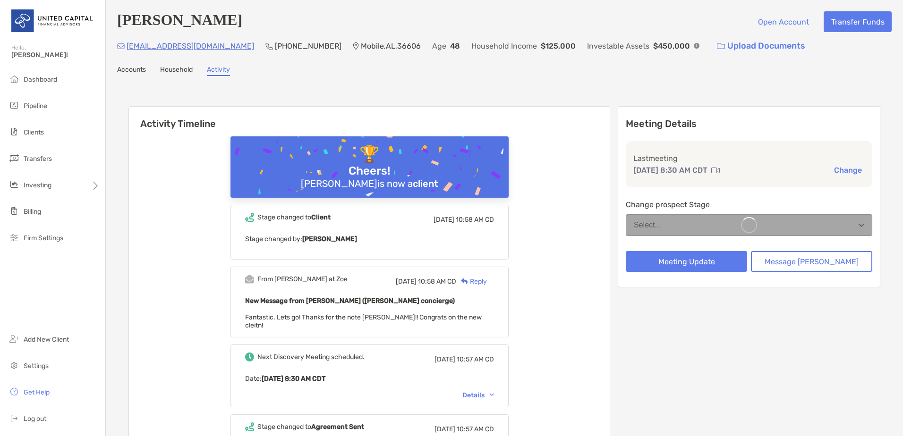 This screenshot has width=903, height=436. I want to click on img: transfers icon, so click(14, 158).